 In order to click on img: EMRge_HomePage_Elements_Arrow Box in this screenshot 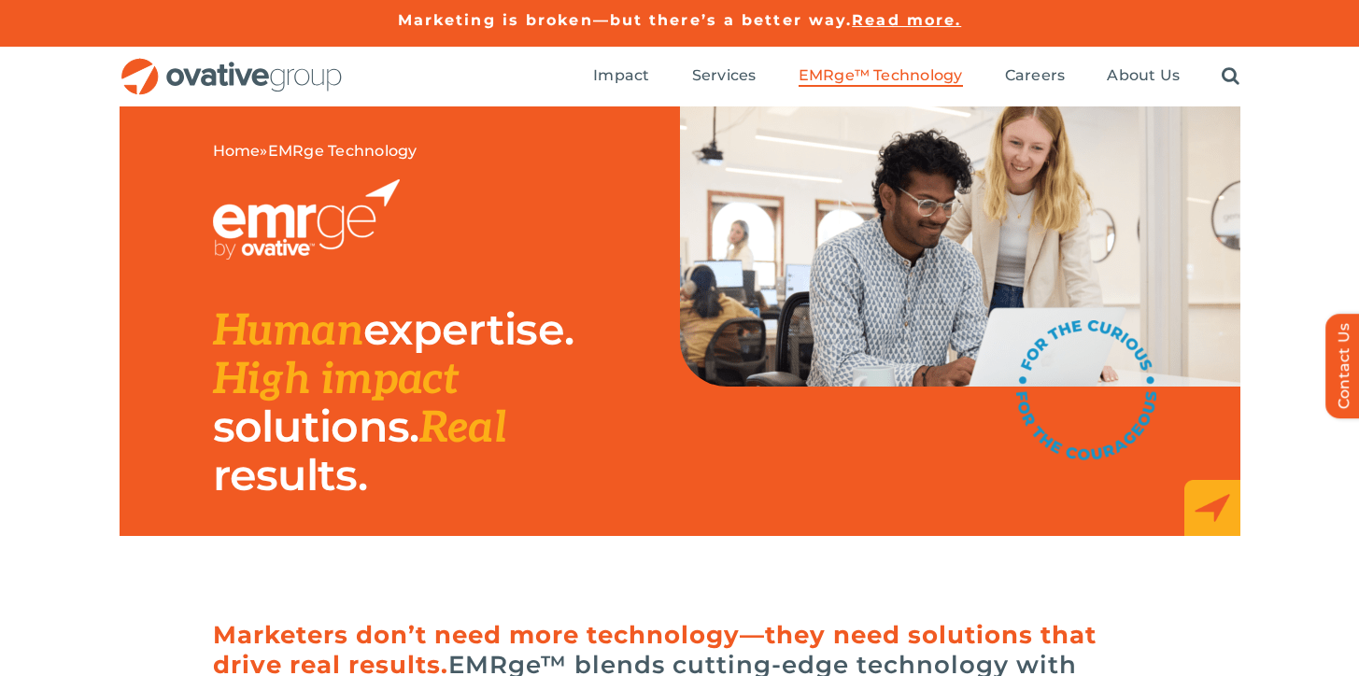, I will do `click(1212, 508)`.